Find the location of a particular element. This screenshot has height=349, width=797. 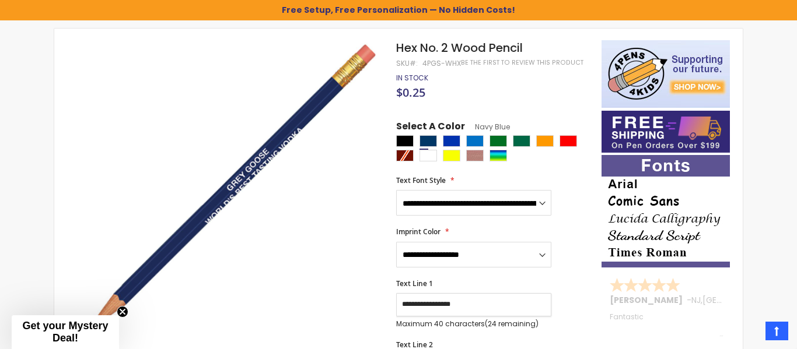

a: Top is located at coordinates (776, 331).